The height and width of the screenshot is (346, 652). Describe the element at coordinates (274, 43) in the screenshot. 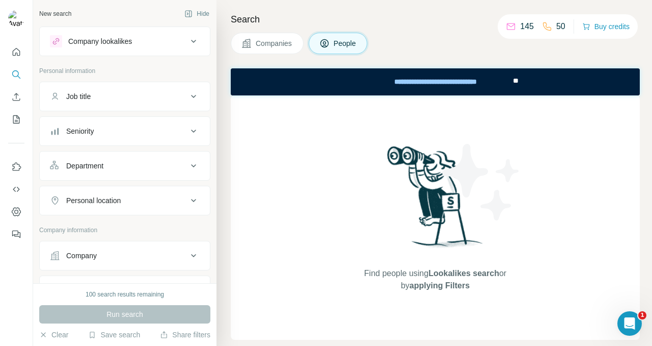

I see `span: Companies` at that location.